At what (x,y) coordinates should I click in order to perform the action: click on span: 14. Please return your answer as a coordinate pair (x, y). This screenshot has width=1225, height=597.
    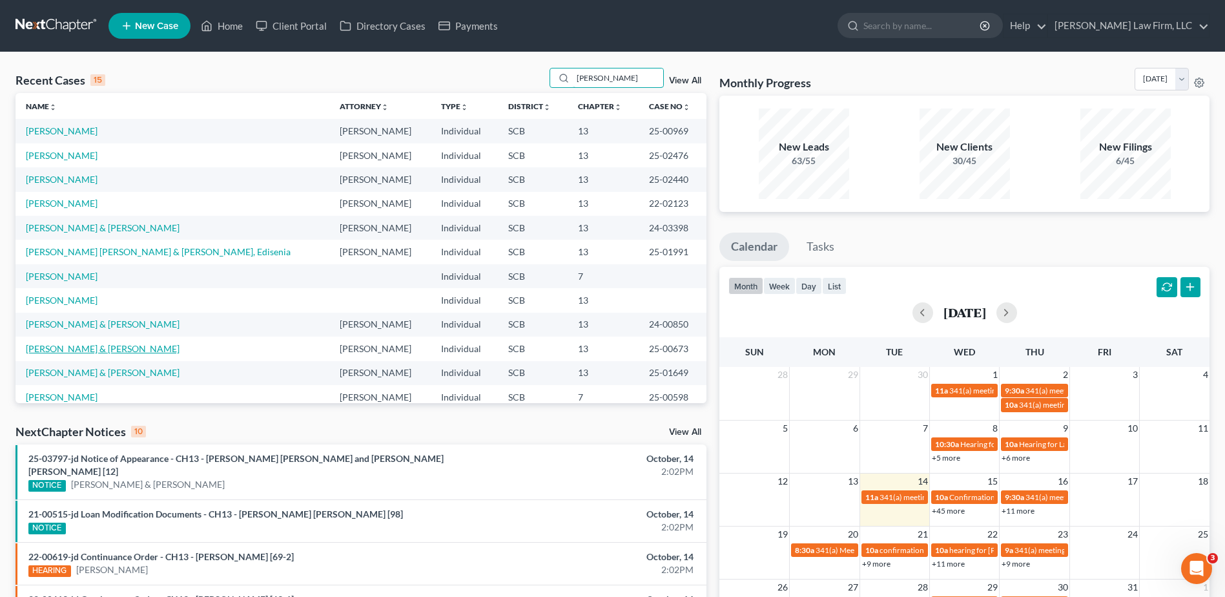
    Looking at the image, I should click on (923, 481).